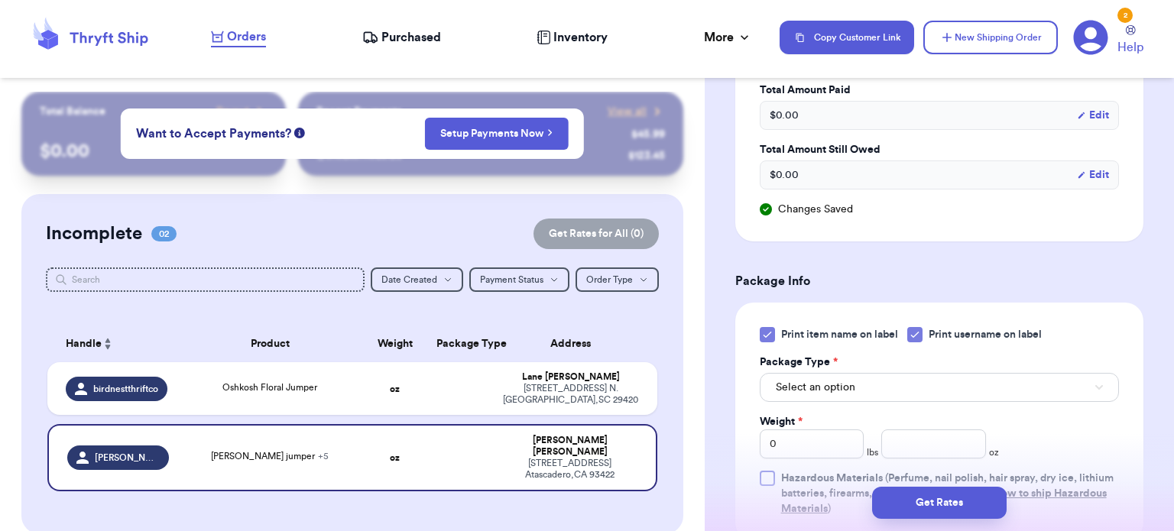 This screenshot has height=531, width=1174. I want to click on span: (Perfume, nail polish, hair spray, dry ice, lithium batteries, firearms, lighters, fuels, etc. ), so click(947, 494).